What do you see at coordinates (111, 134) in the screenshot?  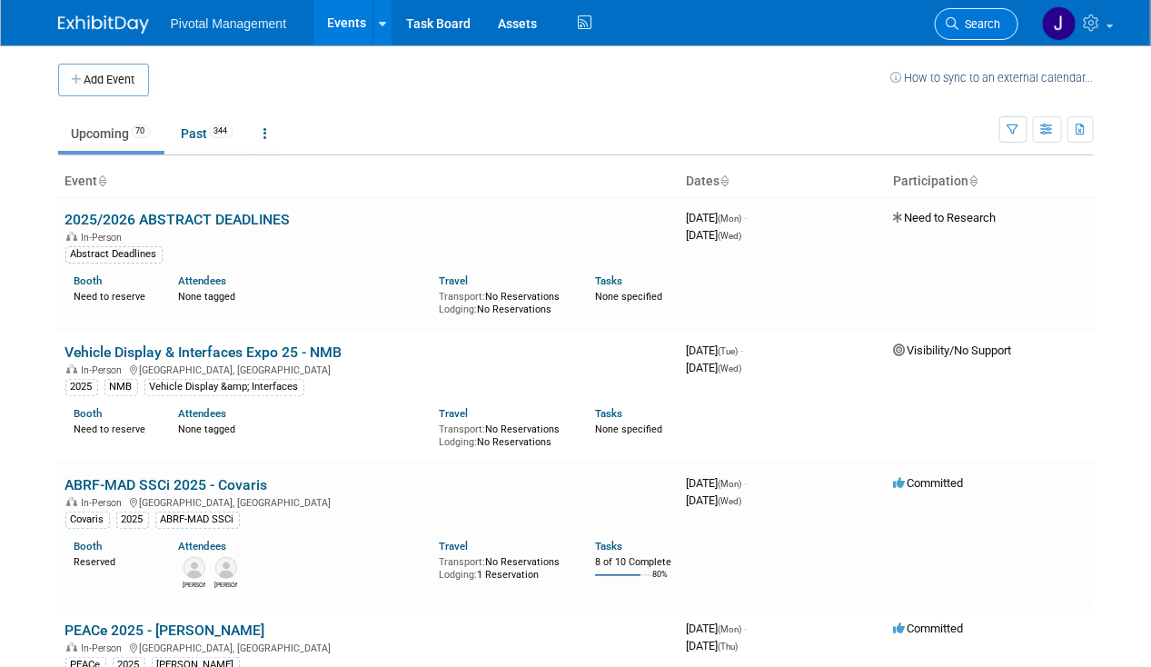 I see `a: Upcoming70` at bounding box center [111, 134].